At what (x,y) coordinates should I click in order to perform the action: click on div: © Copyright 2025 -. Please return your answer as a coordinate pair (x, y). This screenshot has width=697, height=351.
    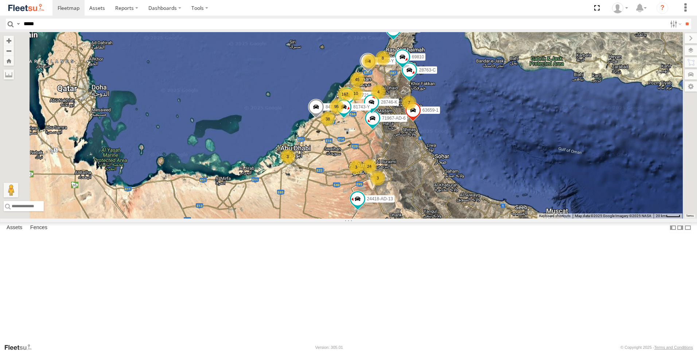
    Looking at the image, I should click on (657, 347).